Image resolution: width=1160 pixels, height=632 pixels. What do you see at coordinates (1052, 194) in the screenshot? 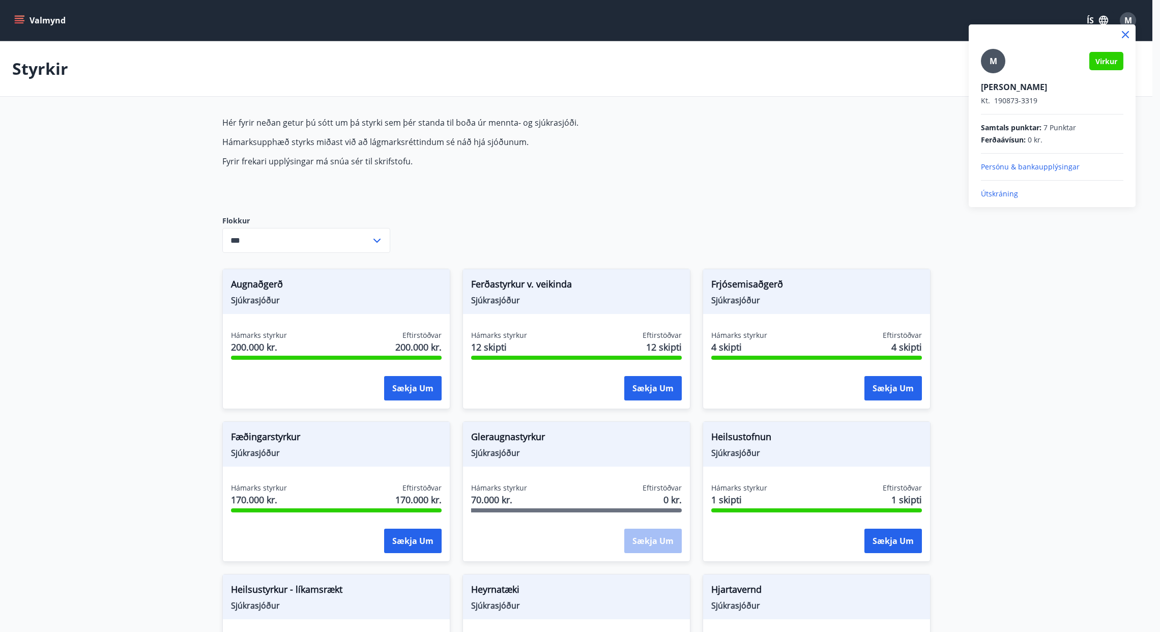
I see `p: Útskráning` at bounding box center [1052, 194].